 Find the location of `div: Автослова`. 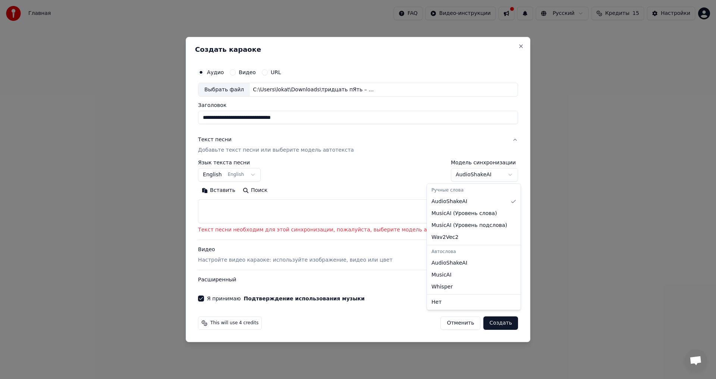

div: Автослова is located at coordinates (474, 252).